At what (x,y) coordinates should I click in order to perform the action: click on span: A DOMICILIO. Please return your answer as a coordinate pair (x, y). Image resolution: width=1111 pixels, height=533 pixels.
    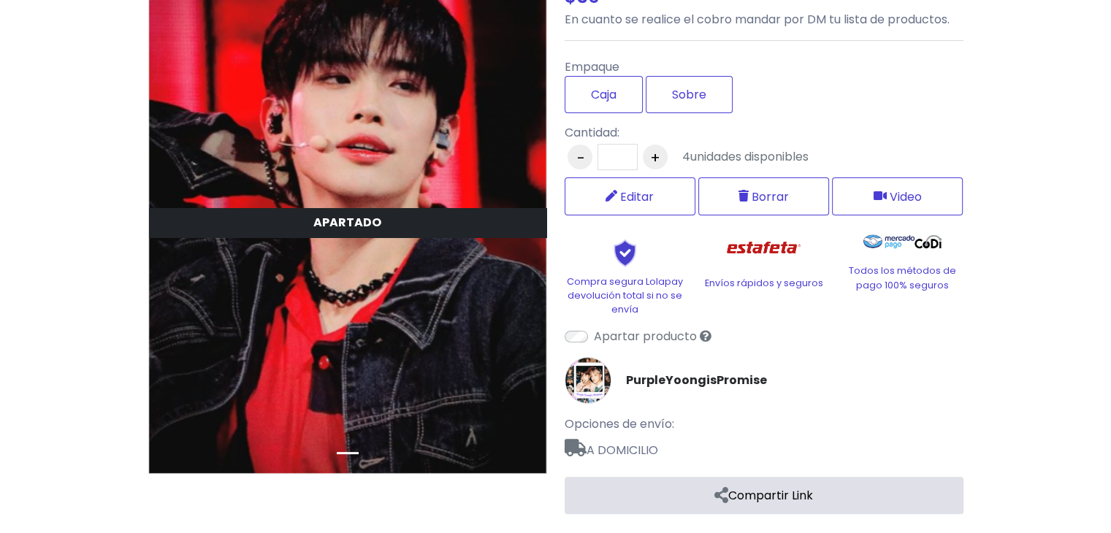
    Looking at the image, I should click on (764, 446).